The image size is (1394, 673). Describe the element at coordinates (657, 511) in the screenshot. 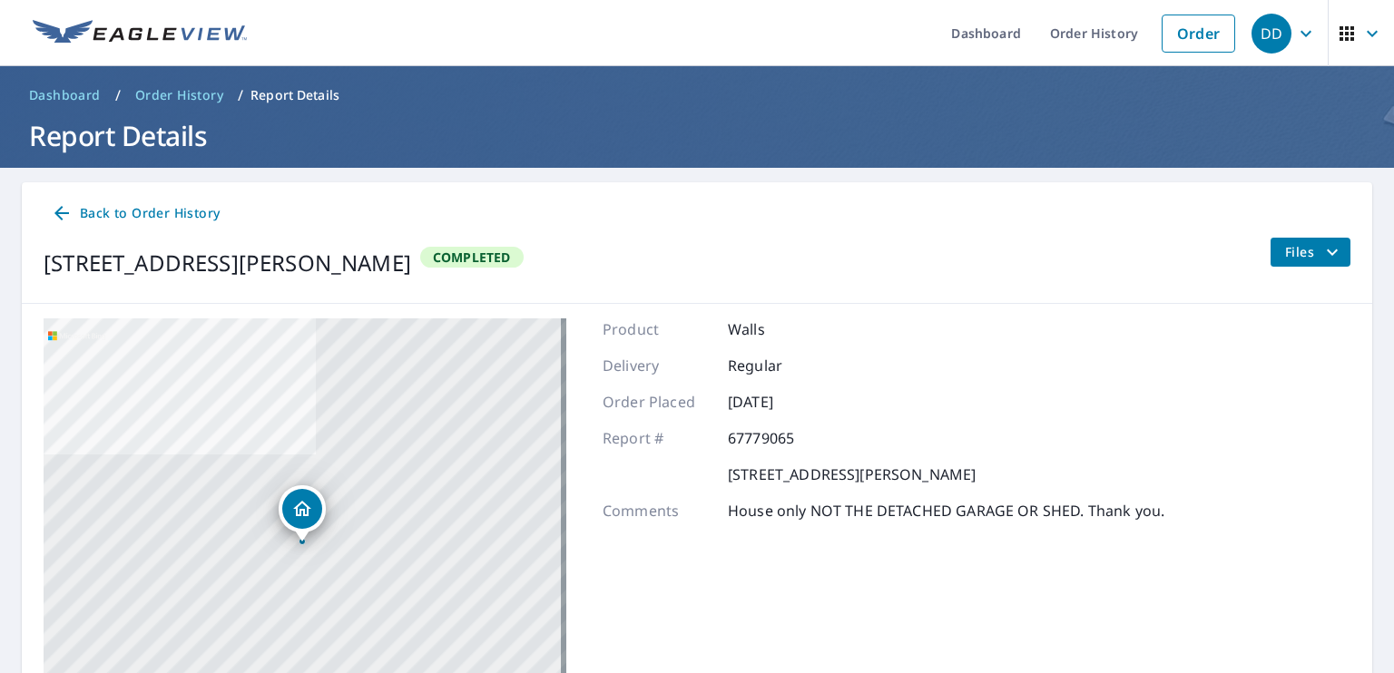

I see `p: Comments` at that location.